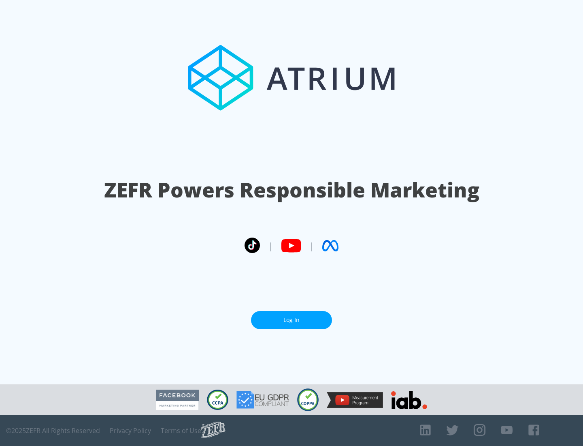 The width and height of the screenshot is (583, 446). What do you see at coordinates (53, 430) in the screenshot?
I see `span: © 2025 ZEFR All Rights Reserved` at bounding box center [53, 430].